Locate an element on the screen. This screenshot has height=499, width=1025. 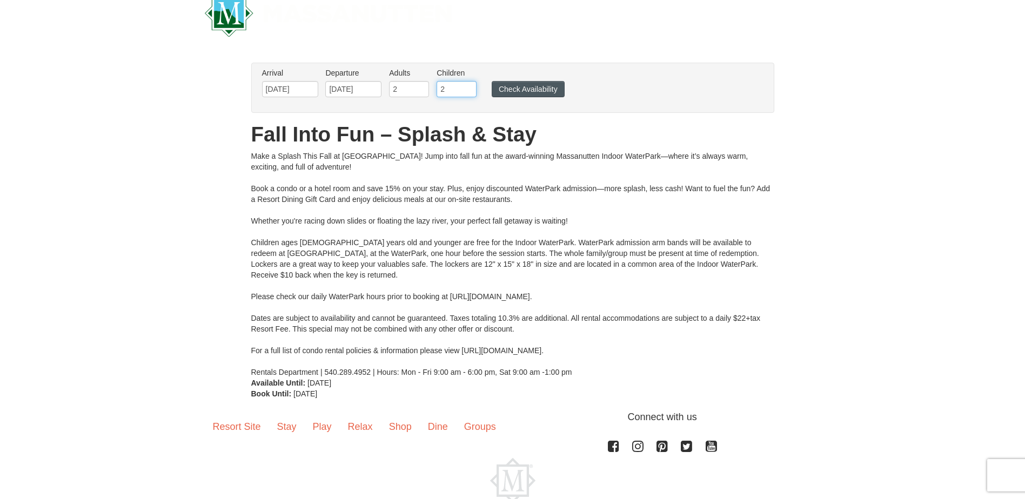
strong: Available Until: is located at coordinates (278, 383).